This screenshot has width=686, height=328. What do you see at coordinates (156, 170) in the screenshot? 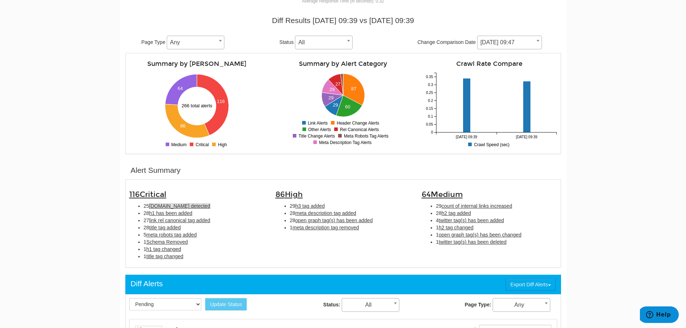
I see `div: Alert Summary` at bounding box center [156, 170].